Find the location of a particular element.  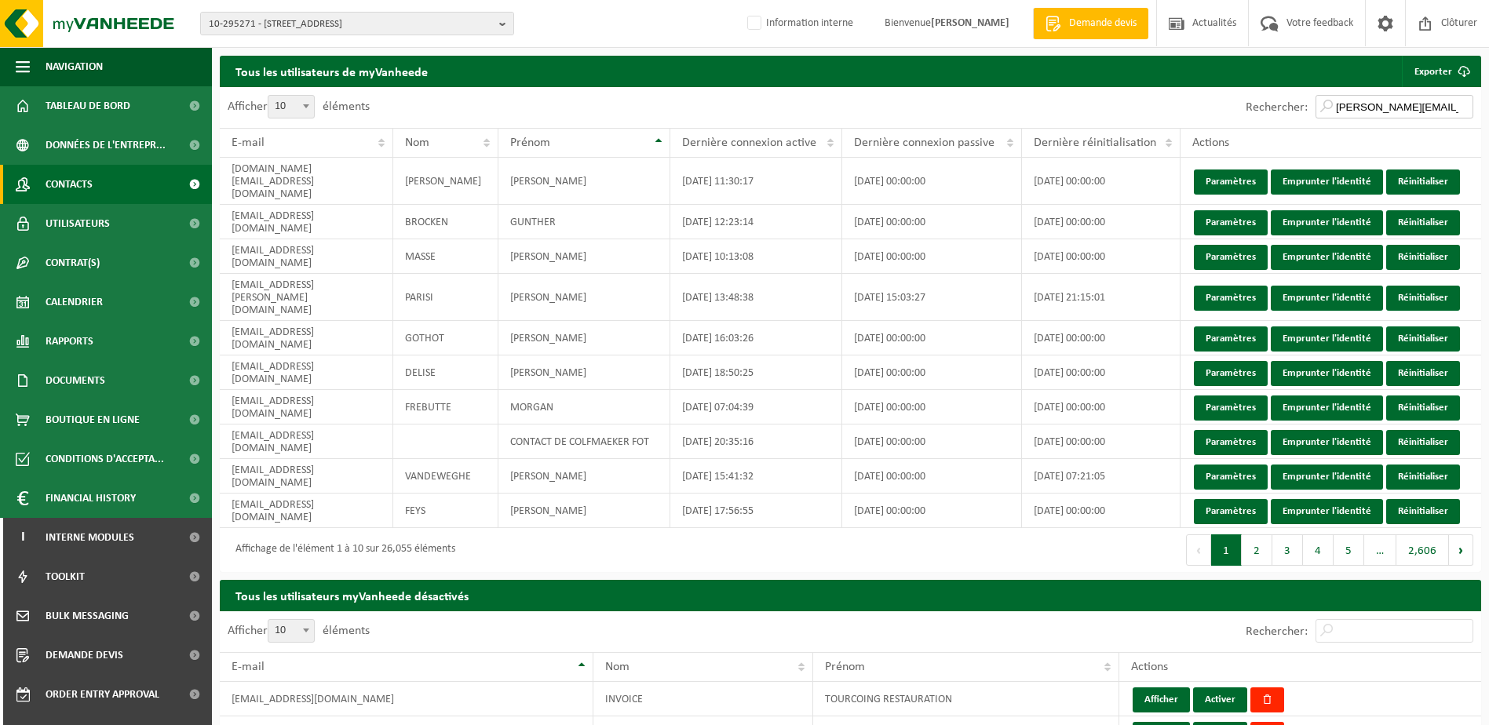

span: Dernière réinitialisation is located at coordinates (1095, 143).